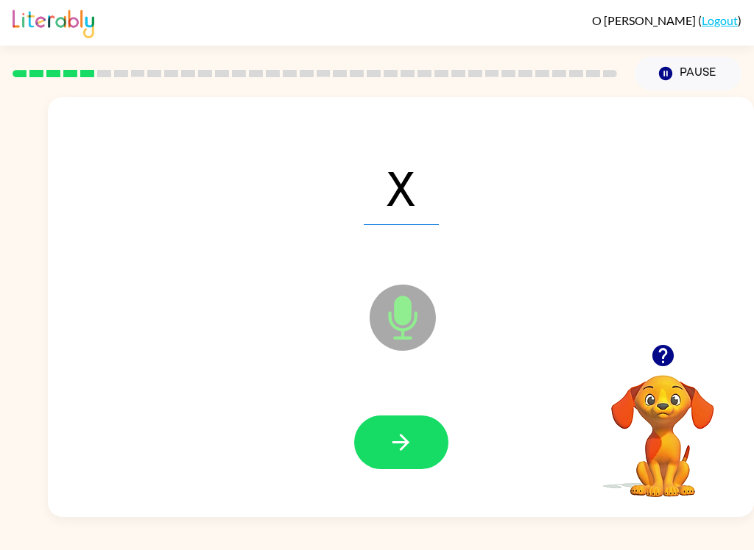  Describe the element at coordinates (401, 187) in the screenshot. I see `span: X` at that location.